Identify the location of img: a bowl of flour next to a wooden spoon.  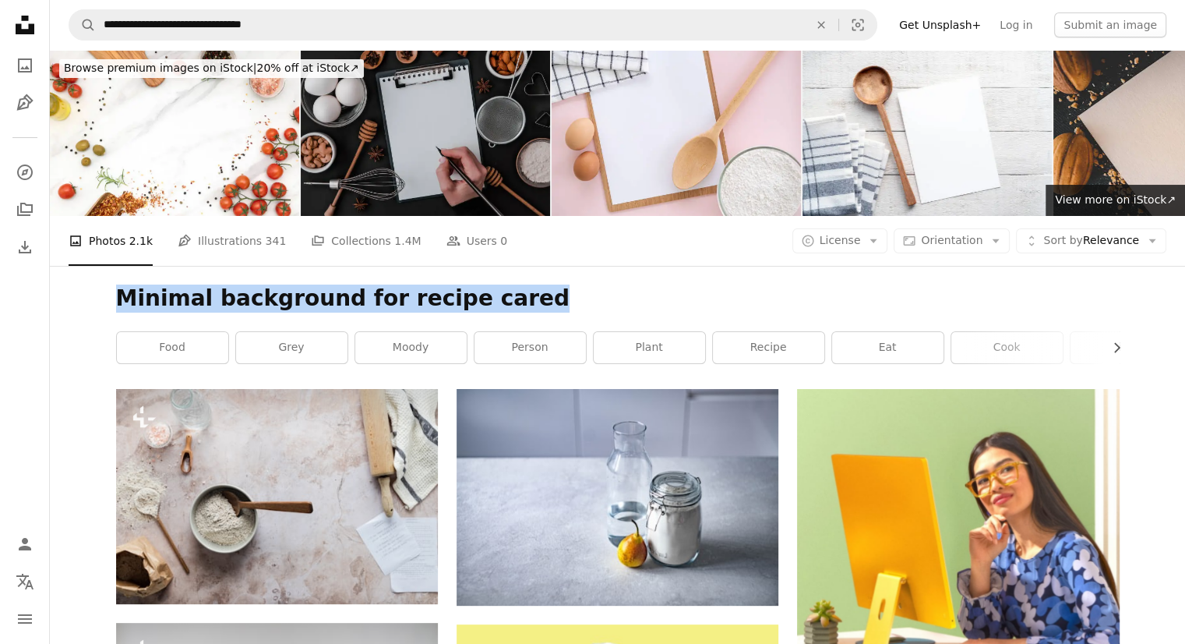
(277, 496).